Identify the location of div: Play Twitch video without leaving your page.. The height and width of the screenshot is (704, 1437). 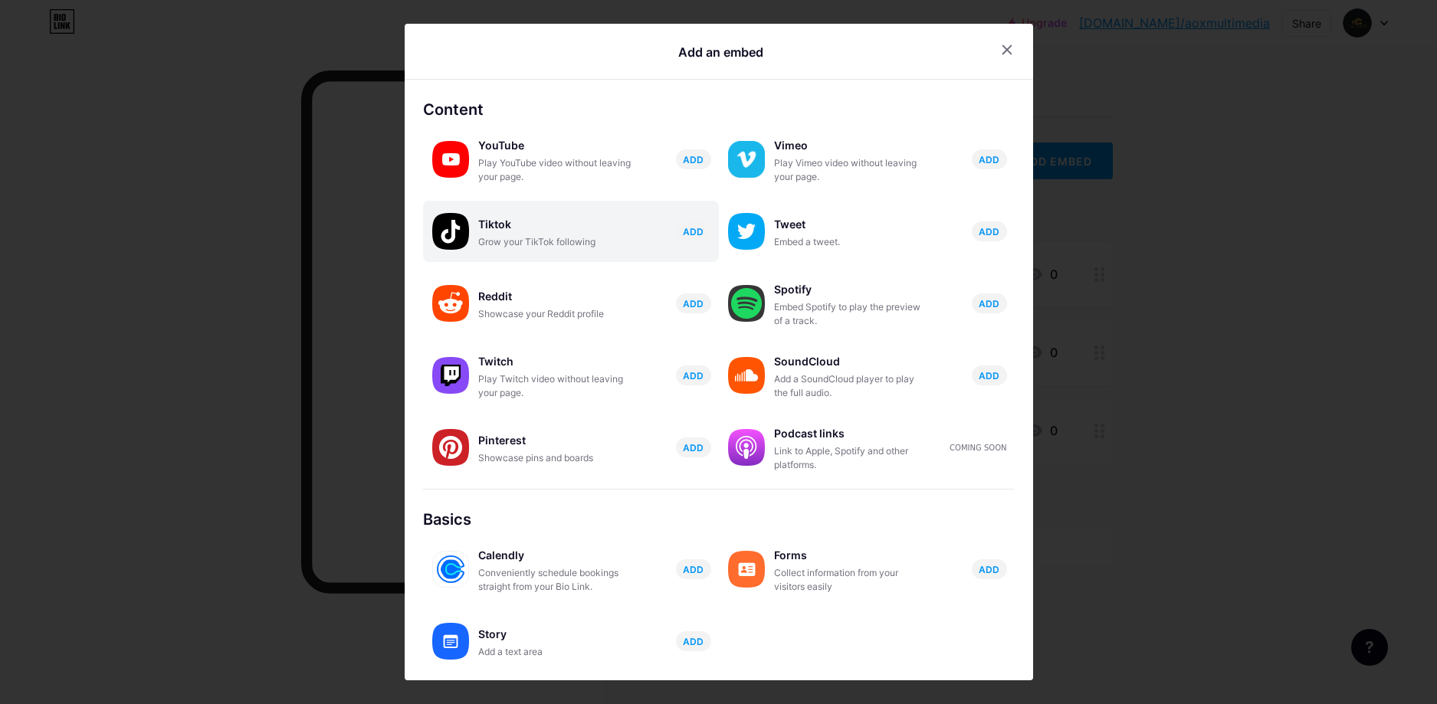
(555, 386).